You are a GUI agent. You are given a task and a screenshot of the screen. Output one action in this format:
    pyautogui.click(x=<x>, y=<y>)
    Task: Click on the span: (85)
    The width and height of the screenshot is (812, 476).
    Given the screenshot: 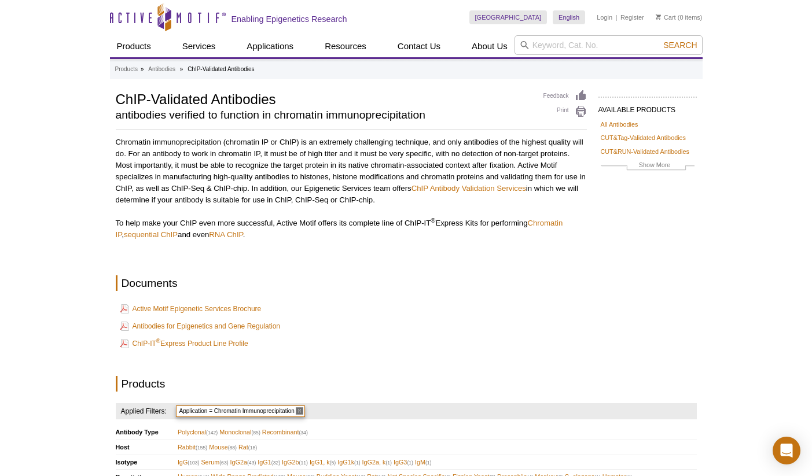 What is the action you would take?
    pyautogui.click(x=255, y=433)
    